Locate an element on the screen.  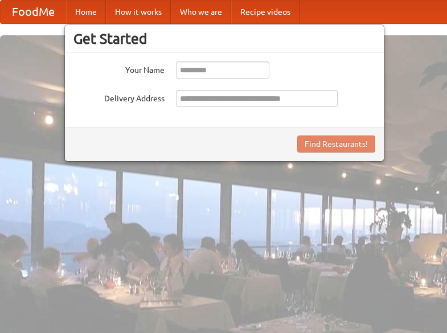
a: Who we are is located at coordinates (201, 12).